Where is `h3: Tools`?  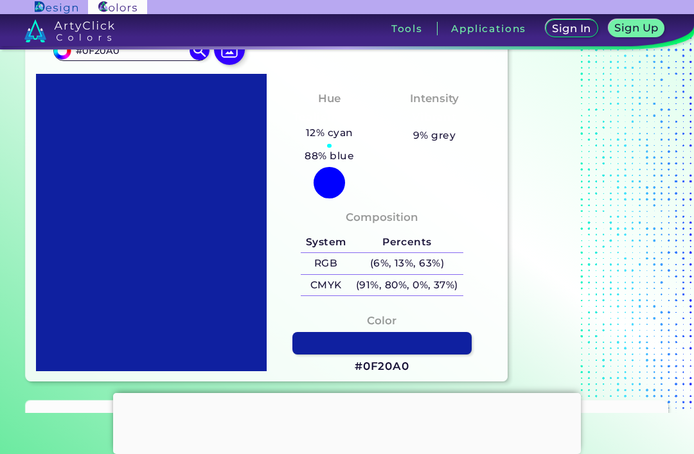 h3: Tools is located at coordinates (407, 28).